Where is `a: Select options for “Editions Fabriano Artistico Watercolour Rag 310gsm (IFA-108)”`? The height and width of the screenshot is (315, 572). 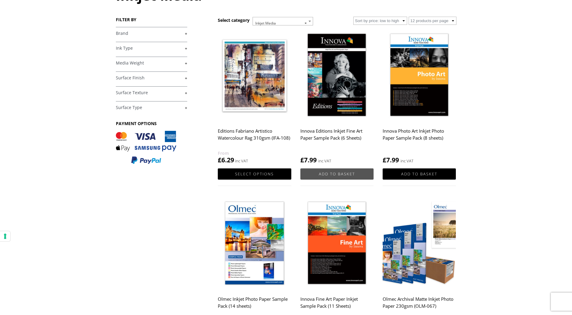
a: Select options for “Editions Fabriano Artistico Watercolour Rag 310gsm (IFA-108)” is located at coordinates (255, 174).